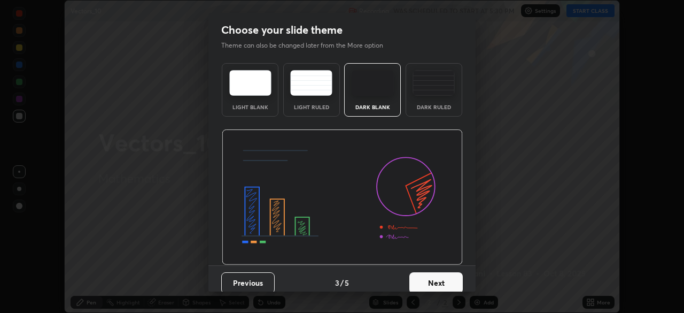  I want to click on h4: 5, so click(347, 282).